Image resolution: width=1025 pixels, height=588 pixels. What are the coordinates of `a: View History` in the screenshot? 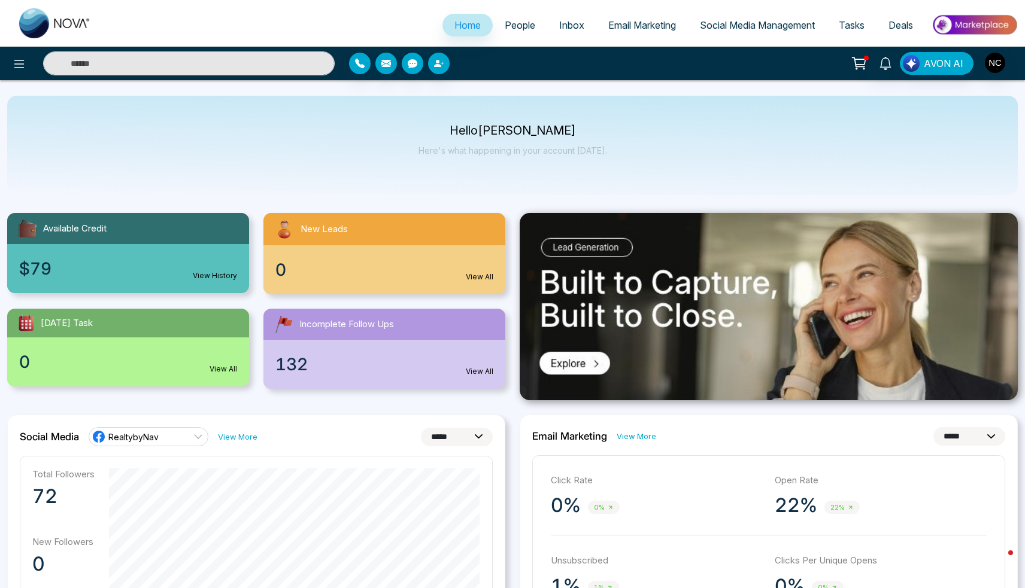 It's located at (215, 276).